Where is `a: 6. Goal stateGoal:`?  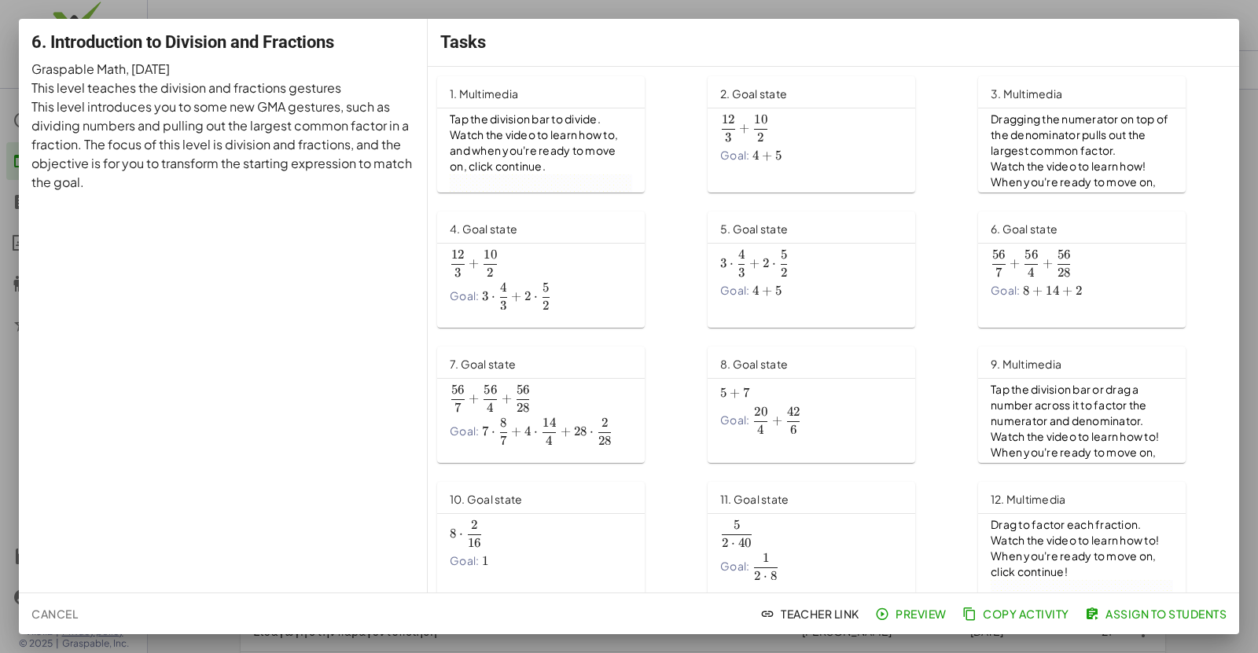 a: 6. Goal stateGoal: is located at coordinates (1104, 270).